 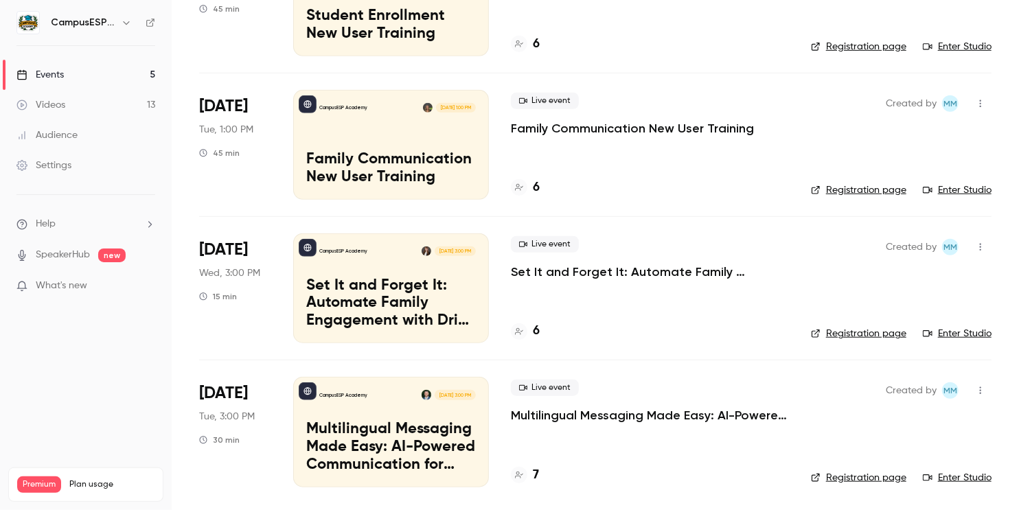 I want to click on span: What's new, so click(x=61, y=286).